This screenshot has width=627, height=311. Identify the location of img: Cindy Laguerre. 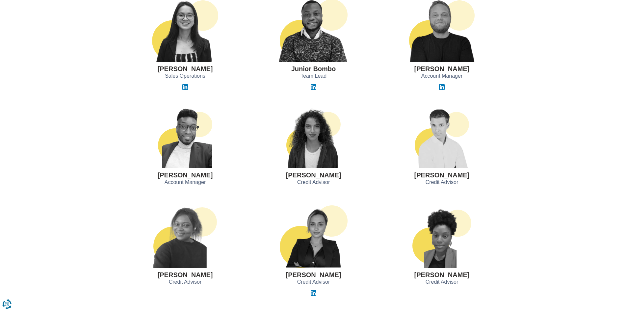
(441, 237).